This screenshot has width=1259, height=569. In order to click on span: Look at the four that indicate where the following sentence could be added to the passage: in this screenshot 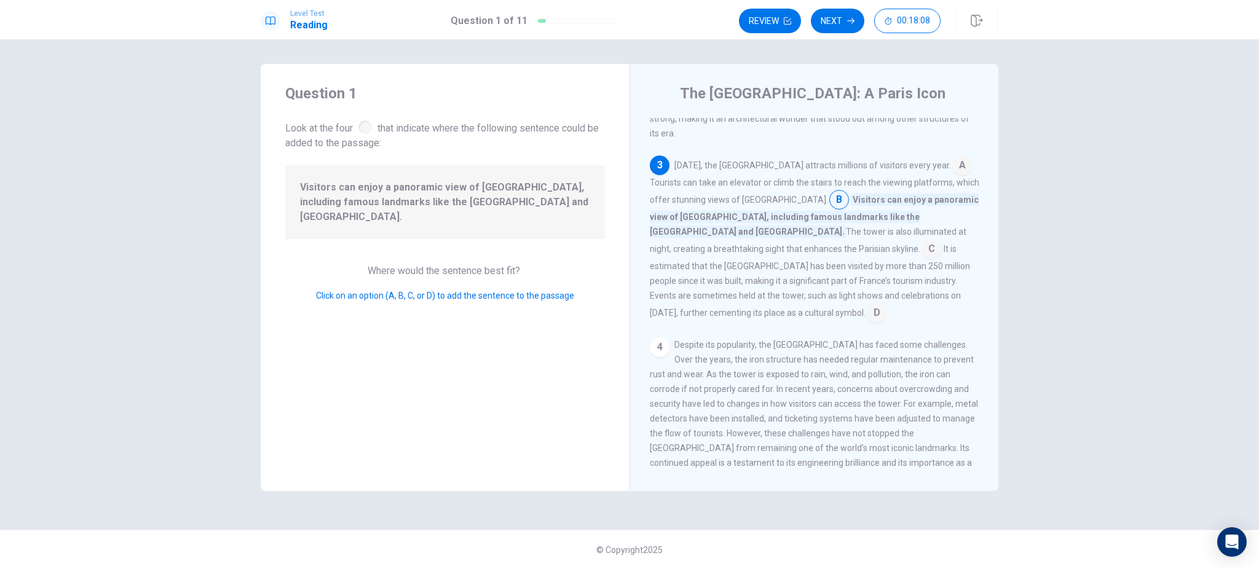, I will do `click(445, 134)`.